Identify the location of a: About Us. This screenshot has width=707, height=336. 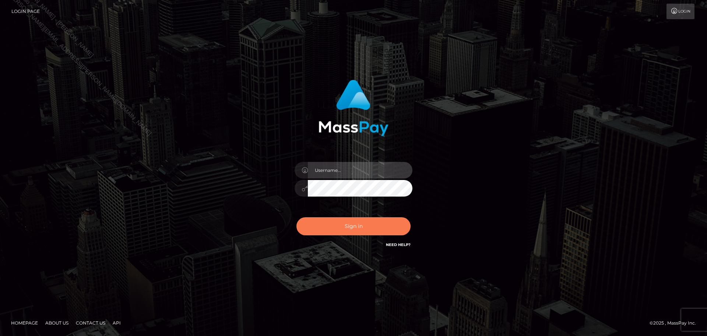
(57, 322).